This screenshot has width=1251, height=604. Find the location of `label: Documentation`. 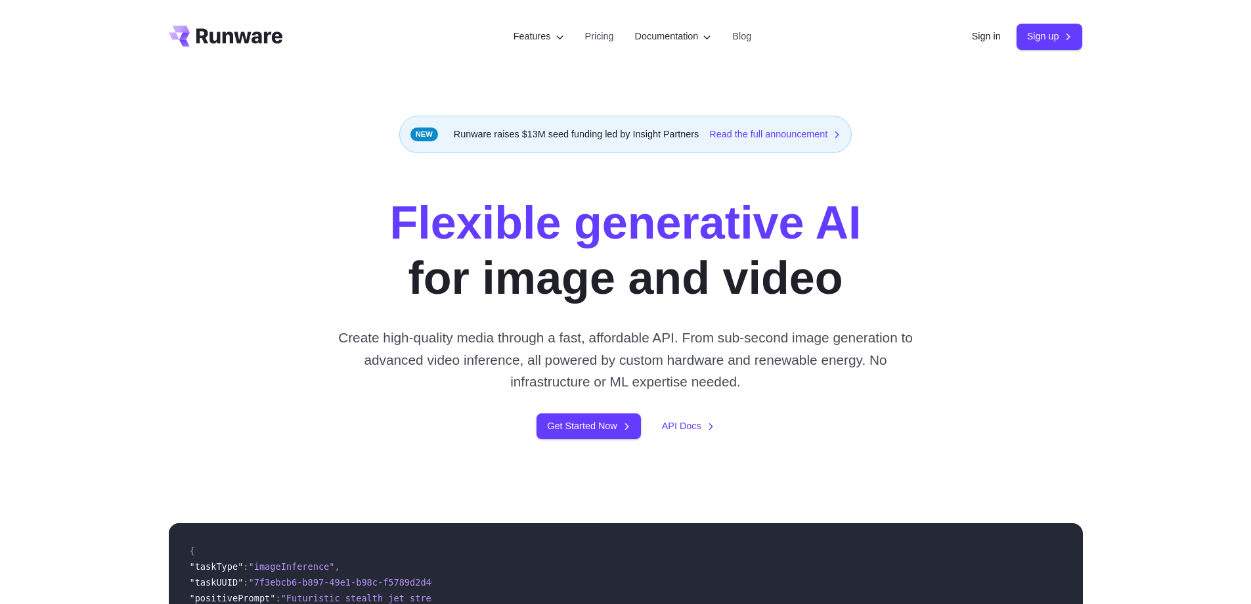

label: Documentation is located at coordinates (673, 36).